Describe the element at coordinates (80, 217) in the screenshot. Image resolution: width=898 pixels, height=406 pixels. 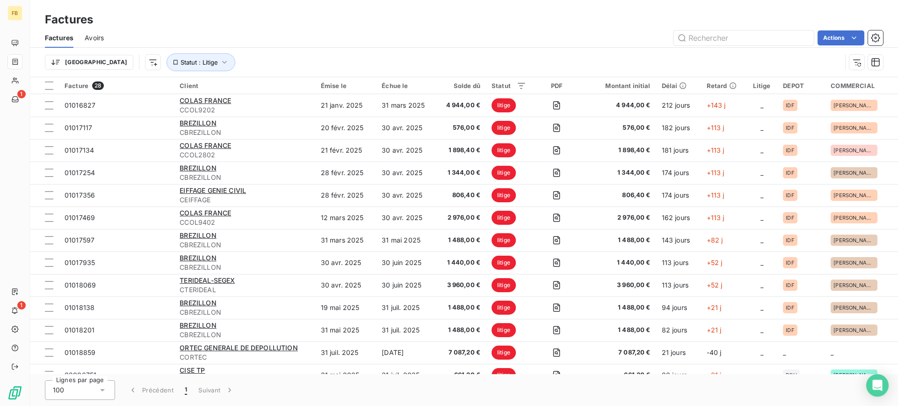
I see `span: 01017469` at that location.